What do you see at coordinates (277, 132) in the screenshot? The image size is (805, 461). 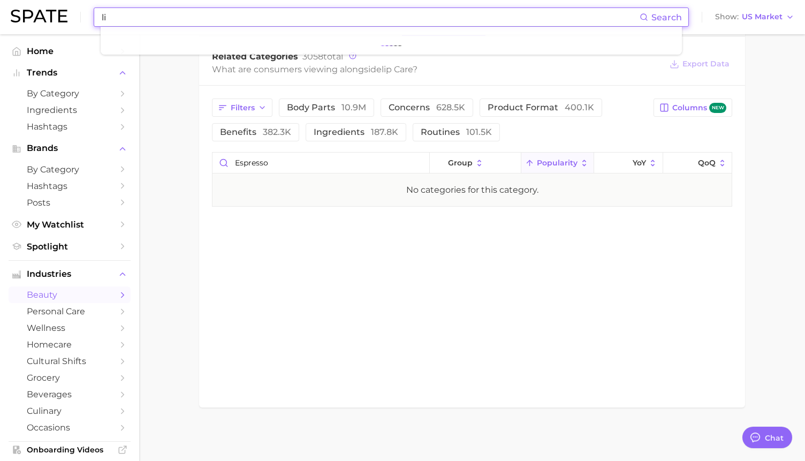 I see `span: 382.3k` at bounding box center [277, 132].